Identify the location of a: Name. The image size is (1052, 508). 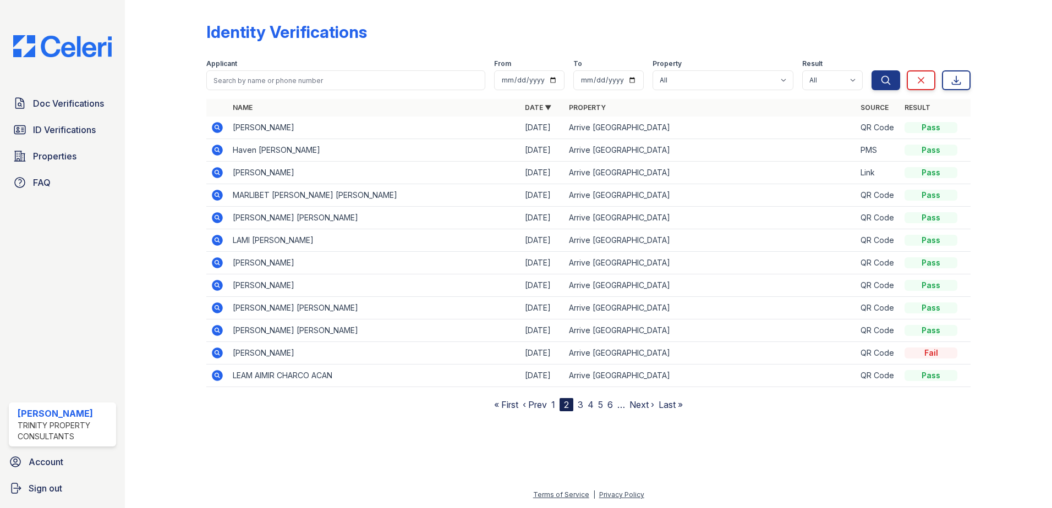
(243, 107).